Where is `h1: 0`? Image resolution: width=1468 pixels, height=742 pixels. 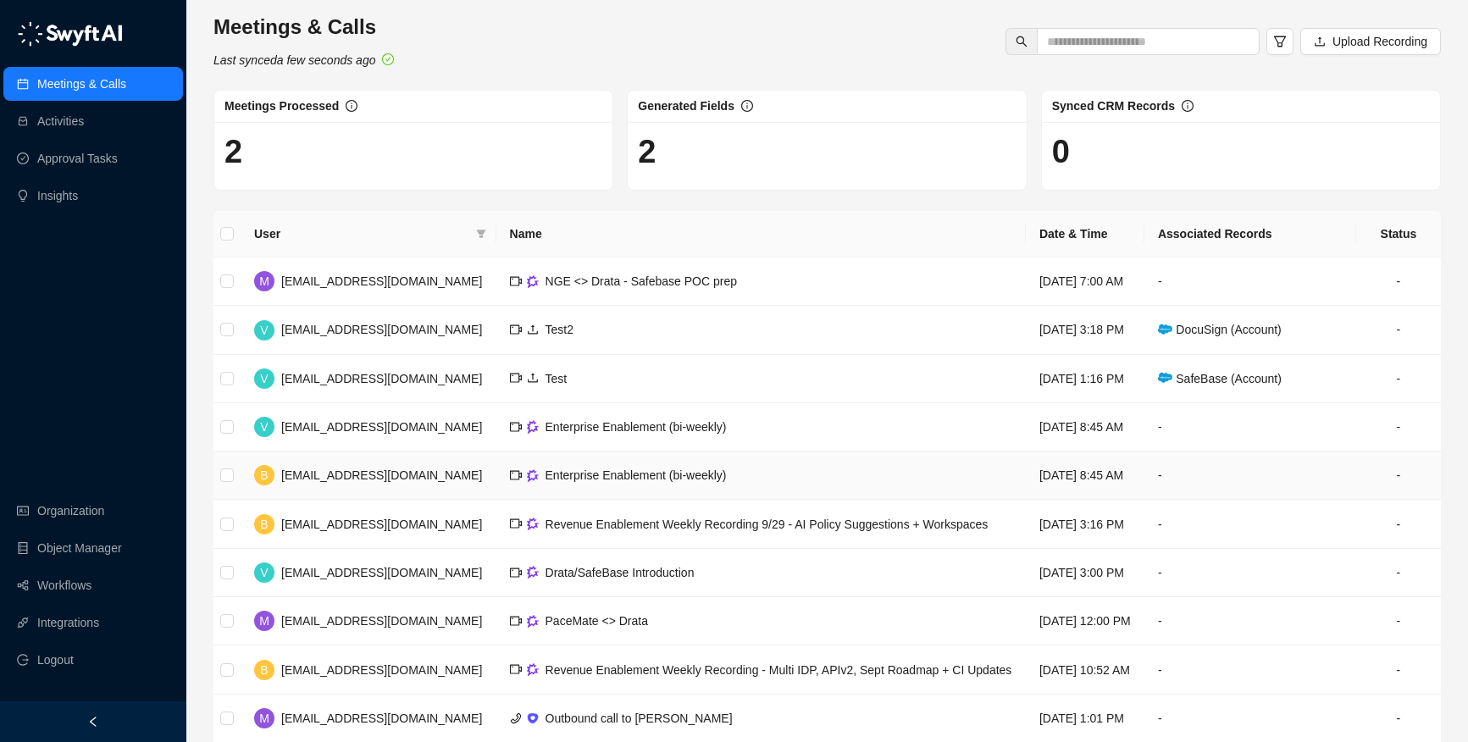 h1: 0 is located at coordinates (1241, 152).